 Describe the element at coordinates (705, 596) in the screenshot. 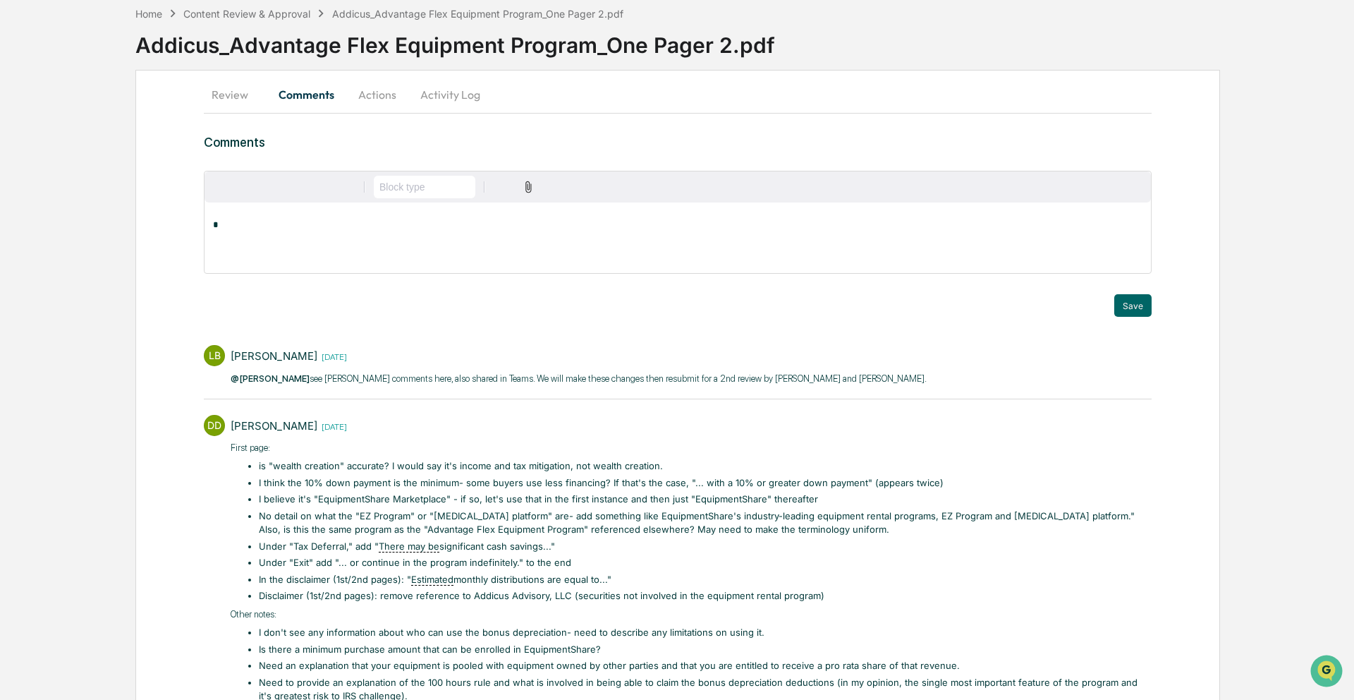

I see `li: Disclaimer (1st/2nd pages): remove reference to Addicus Advisory, LLC (securities not involved in...` at that location.